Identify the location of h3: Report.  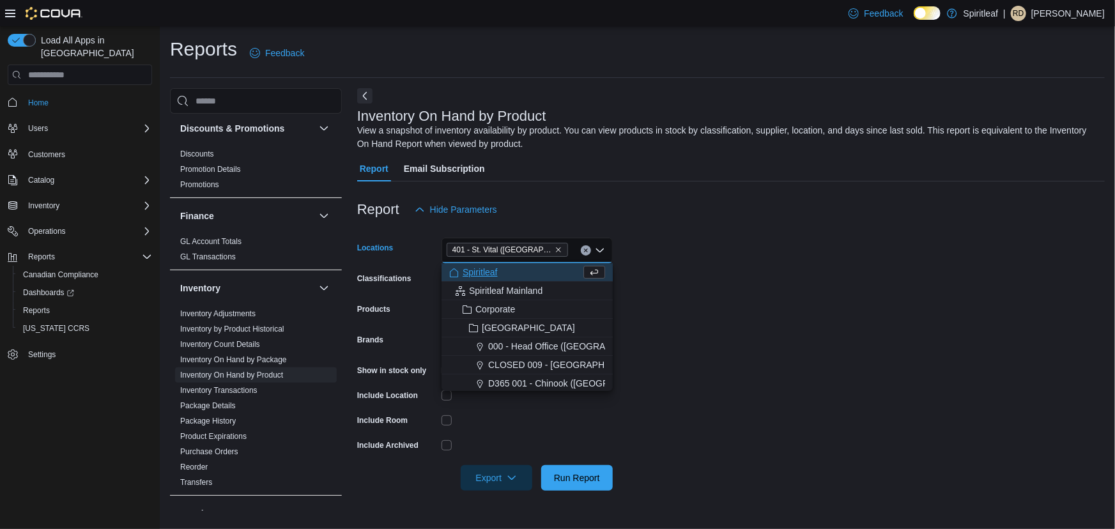
(378, 210).